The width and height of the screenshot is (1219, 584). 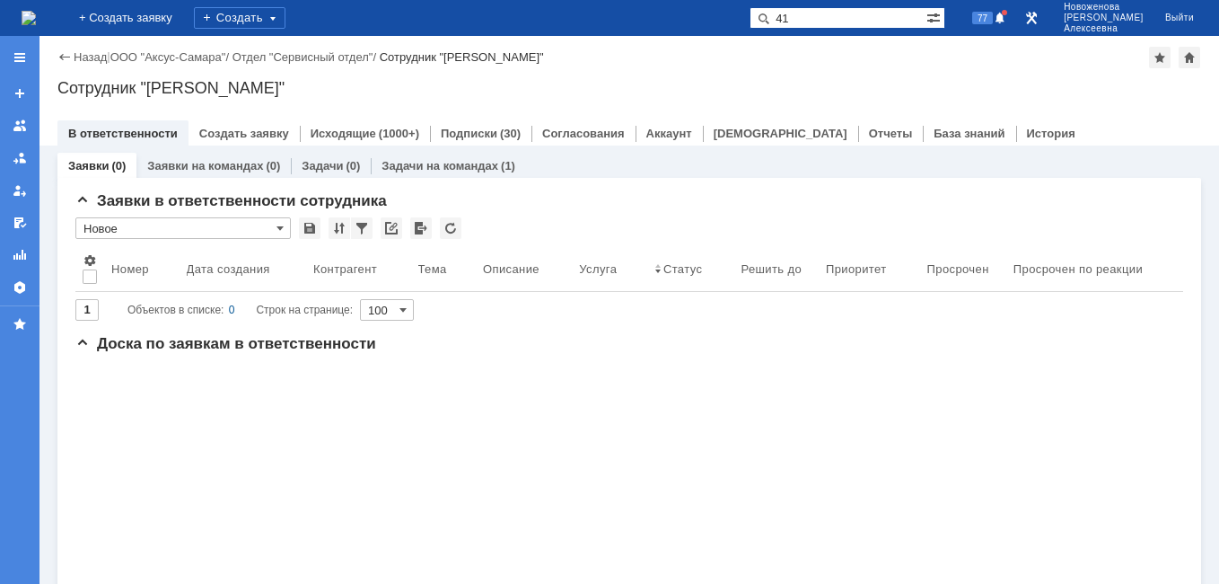 I want to click on a: Заявки в моей ответственности, so click(x=20, y=158).